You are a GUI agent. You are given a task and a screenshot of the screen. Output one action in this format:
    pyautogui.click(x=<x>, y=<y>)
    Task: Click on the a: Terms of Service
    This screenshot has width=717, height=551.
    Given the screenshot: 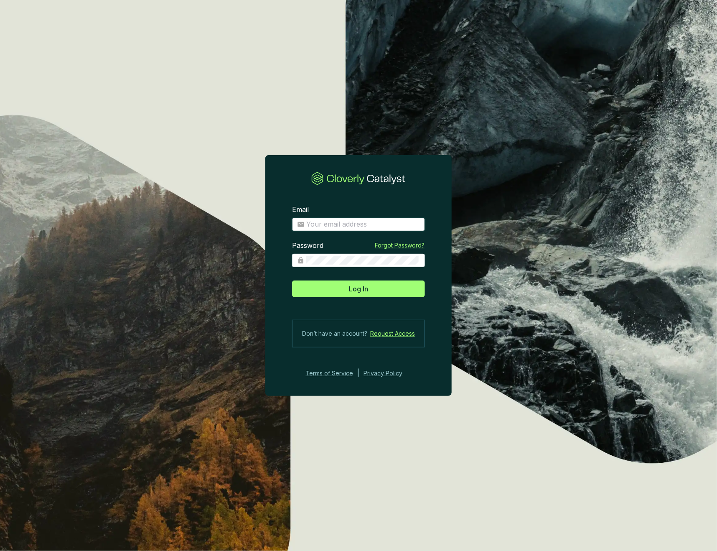 What is the action you would take?
    pyautogui.click(x=329, y=373)
    